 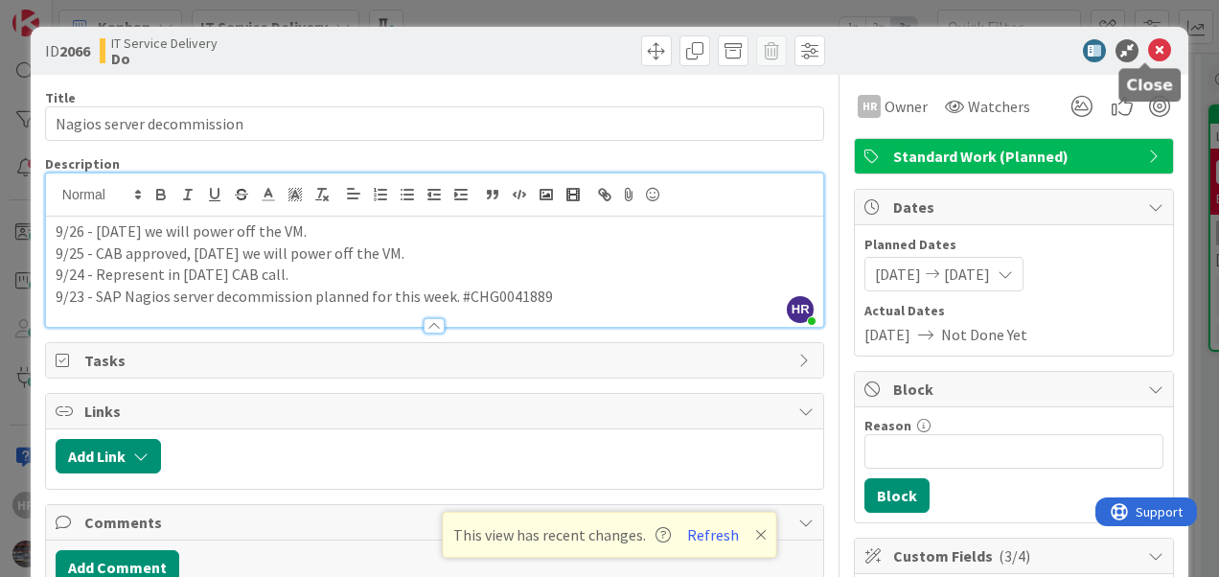 What do you see at coordinates (985, 335) in the screenshot?
I see `span: Not Done Yet` at bounding box center [985, 335].